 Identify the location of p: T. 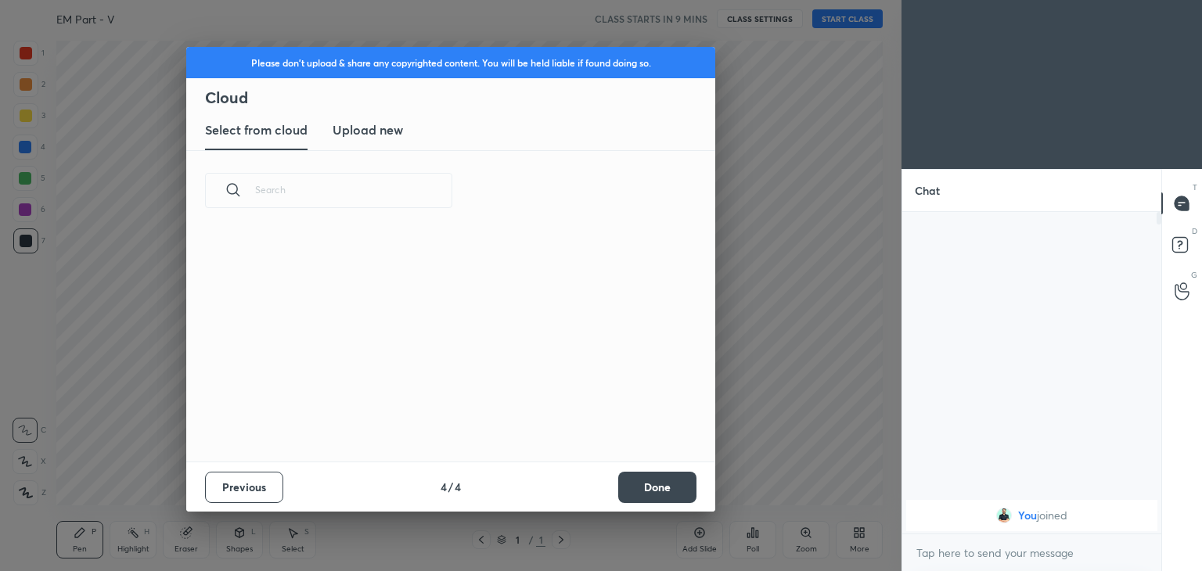
(1195, 187).